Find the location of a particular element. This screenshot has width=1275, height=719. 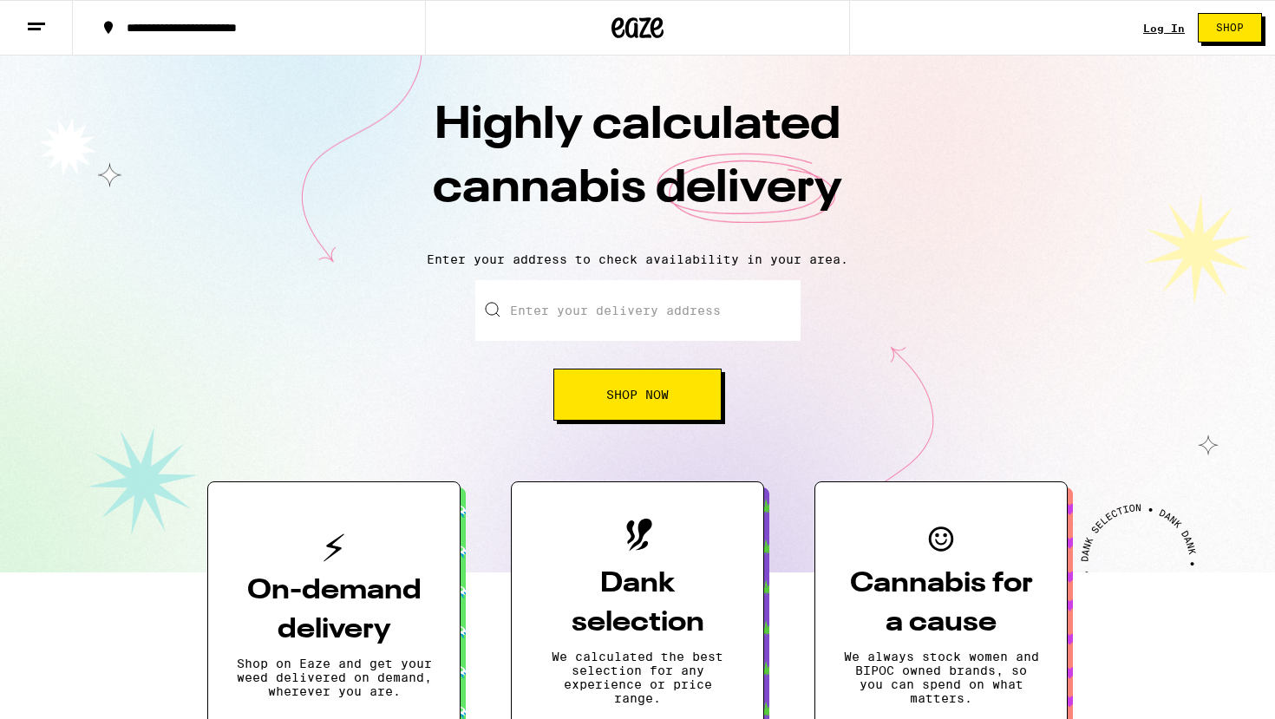

button: Shop is located at coordinates (1230, 28).